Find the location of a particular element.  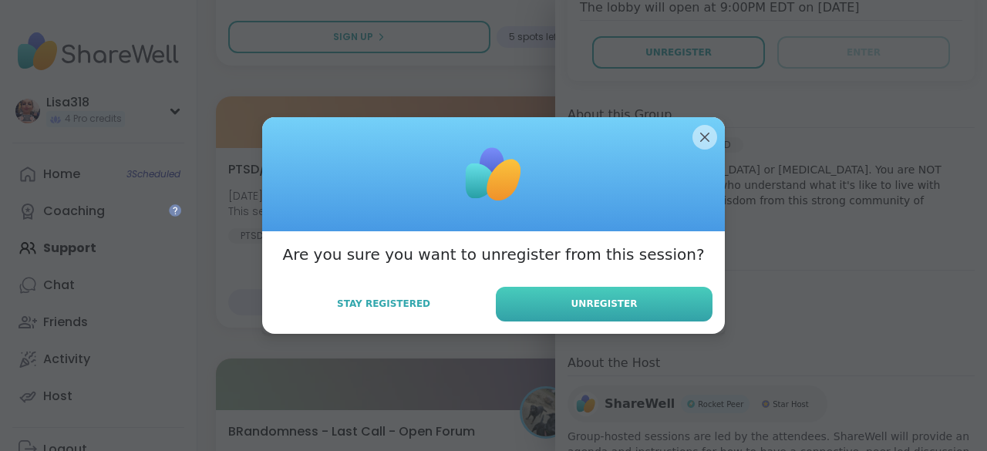

span: Stay Registered is located at coordinates (383, 304).